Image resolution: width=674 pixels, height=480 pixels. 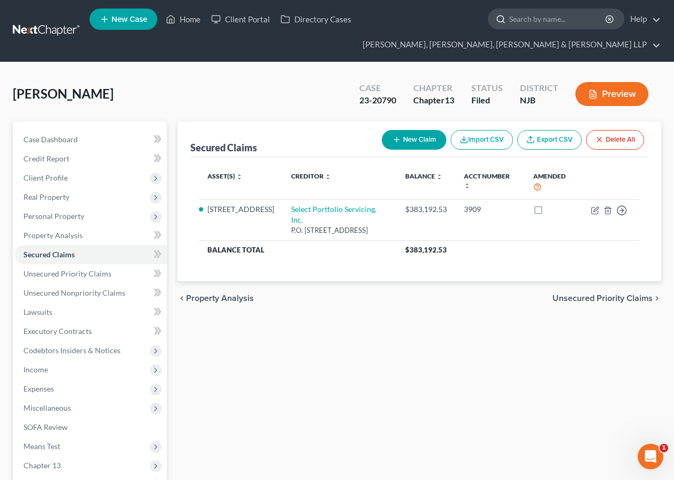 What do you see at coordinates (46, 197) in the screenshot?
I see `span: Real Property` at bounding box center [46, 197].